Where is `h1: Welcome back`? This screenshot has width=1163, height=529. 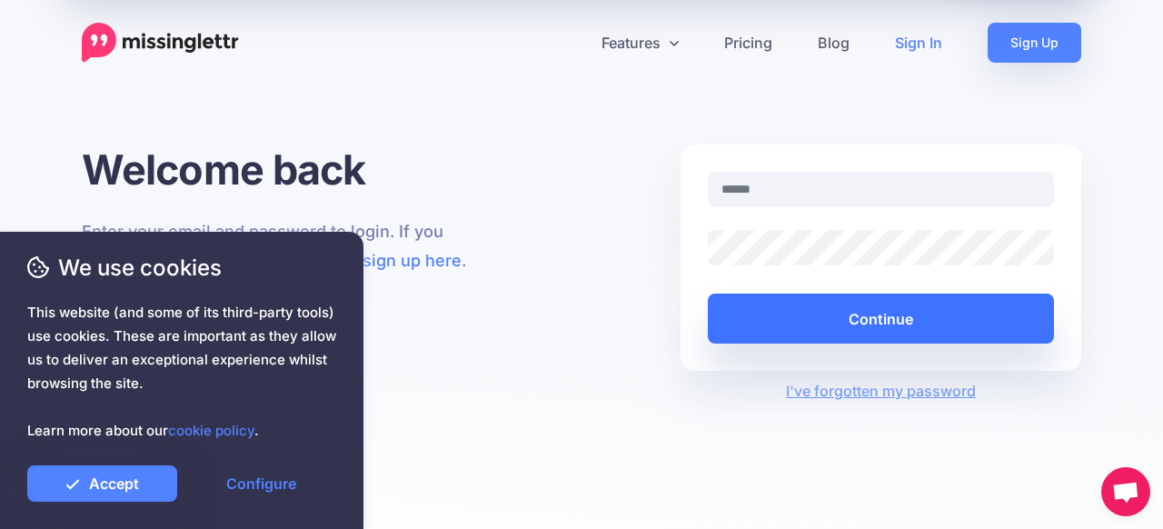
h1: Welcome back is located at coordinates (282, 169).